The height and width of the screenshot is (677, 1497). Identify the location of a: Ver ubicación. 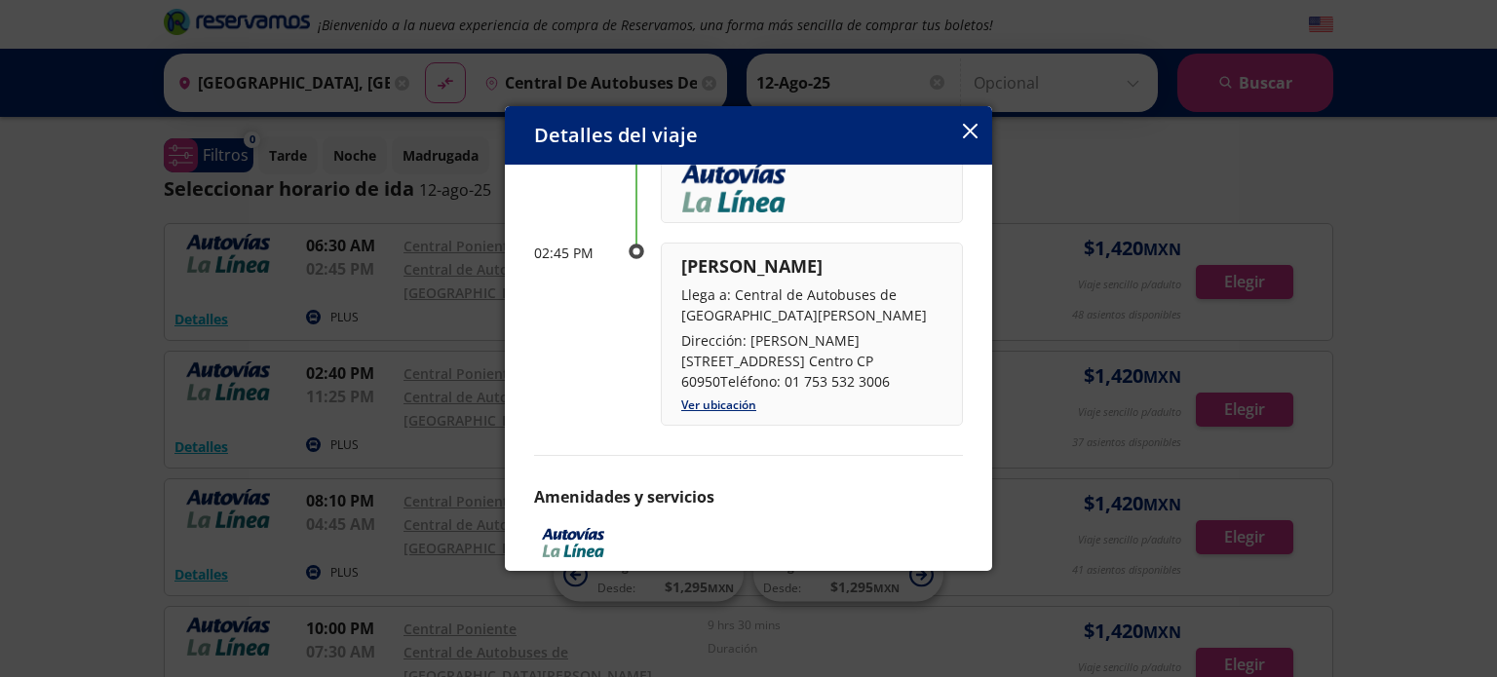
(718, 404).